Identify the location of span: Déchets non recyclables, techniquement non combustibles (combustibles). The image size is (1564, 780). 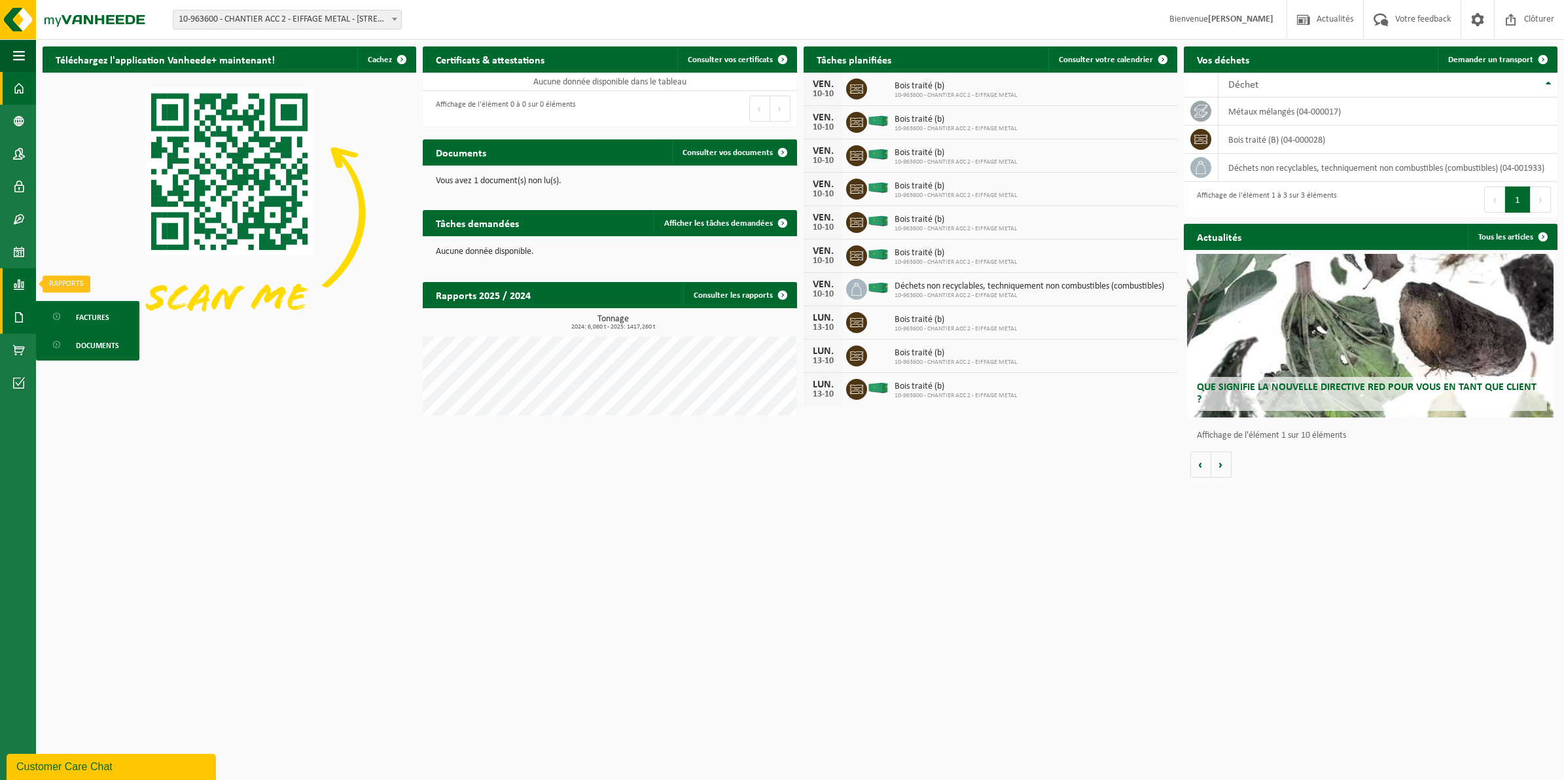
(1029, 287).